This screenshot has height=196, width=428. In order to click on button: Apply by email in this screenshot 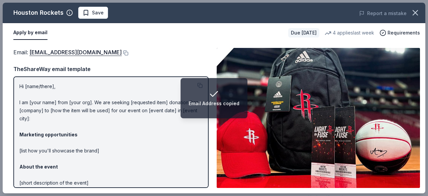, I will do `click(30, 33)`.